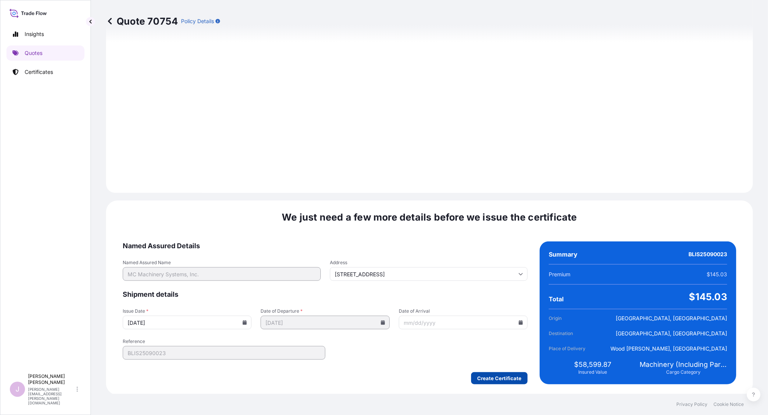 The width and height of the screenshot is (768, 415). Describe the element at coordinates (570, 318) in the screenshot. I see `span: Origin` at that location.